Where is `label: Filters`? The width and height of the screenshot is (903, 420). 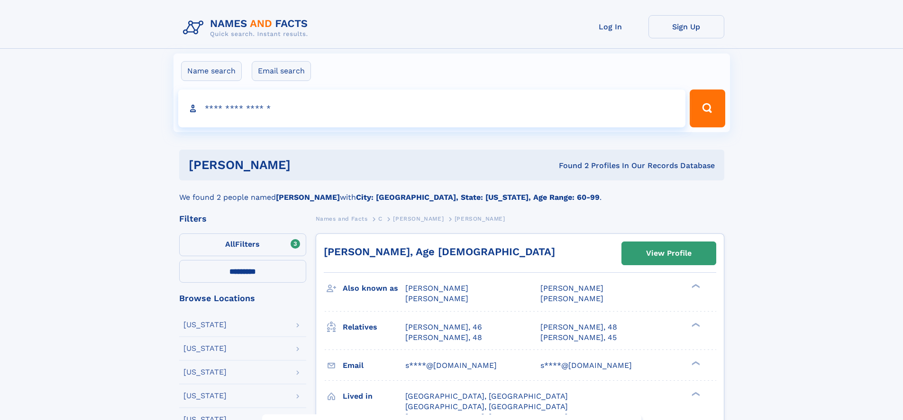
label: Filters is located at coordinates (243, 245).